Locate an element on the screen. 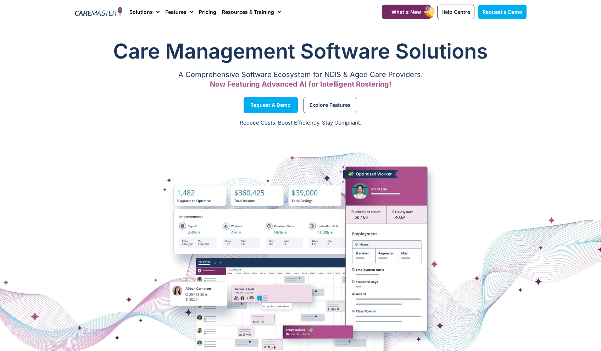 This screenshot has width=601, height=351. span: Help Centre is located at coordinates (456, 12).